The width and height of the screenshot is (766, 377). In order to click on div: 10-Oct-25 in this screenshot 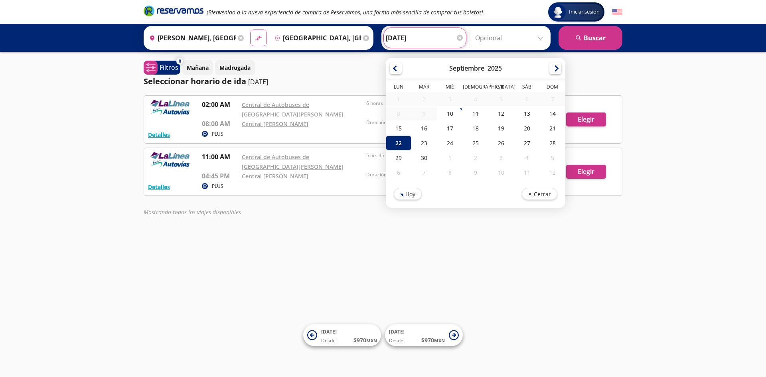, I will do `click(501, 172)`.